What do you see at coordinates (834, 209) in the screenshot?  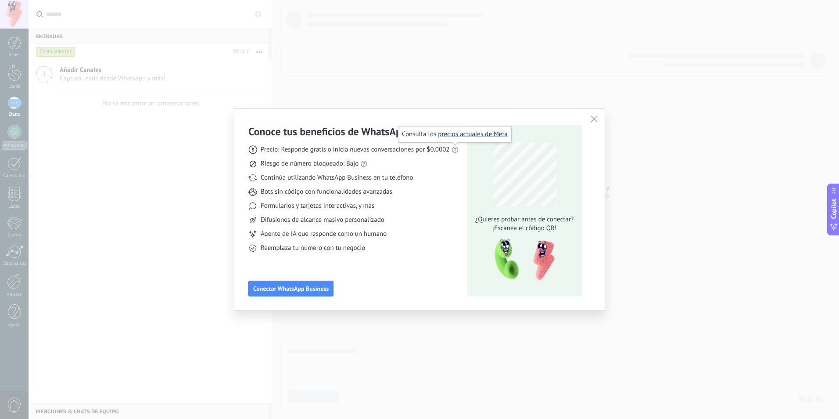 I see `span: Copilot` at bounding box center [834, 209].